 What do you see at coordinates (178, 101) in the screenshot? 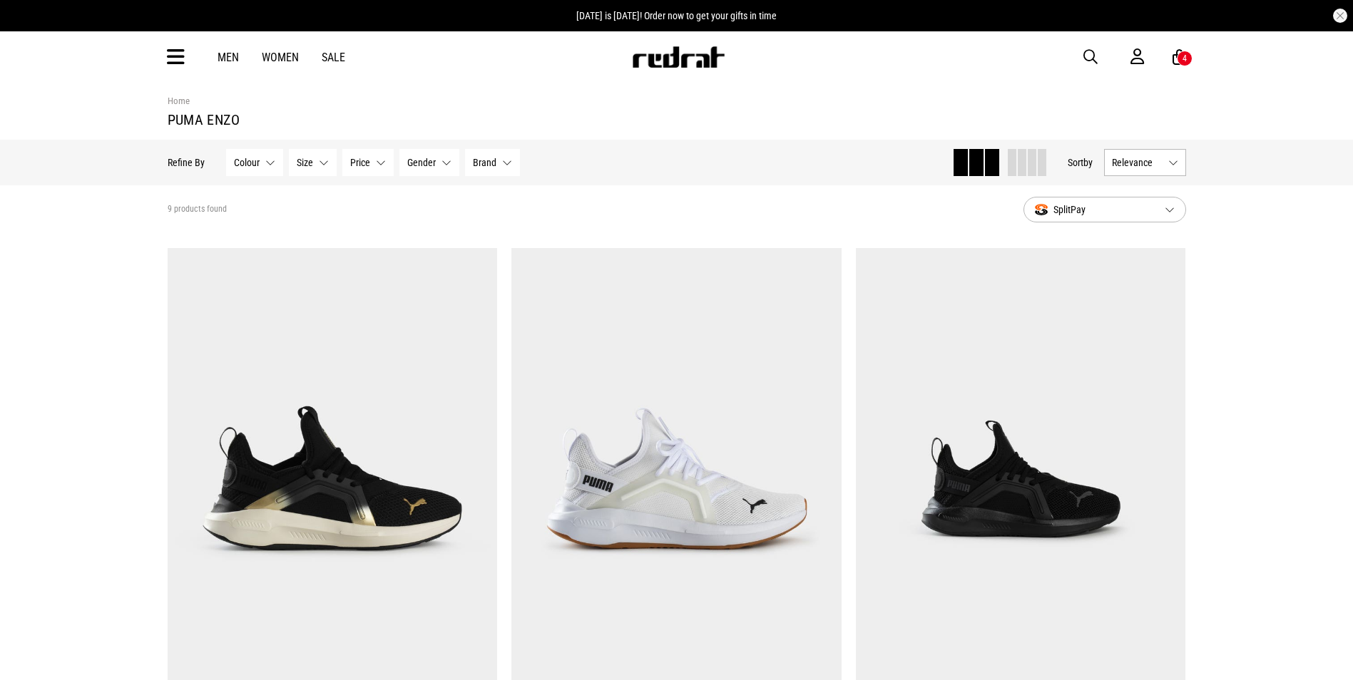
I see `a: Home` at bounding box center [178, 101].